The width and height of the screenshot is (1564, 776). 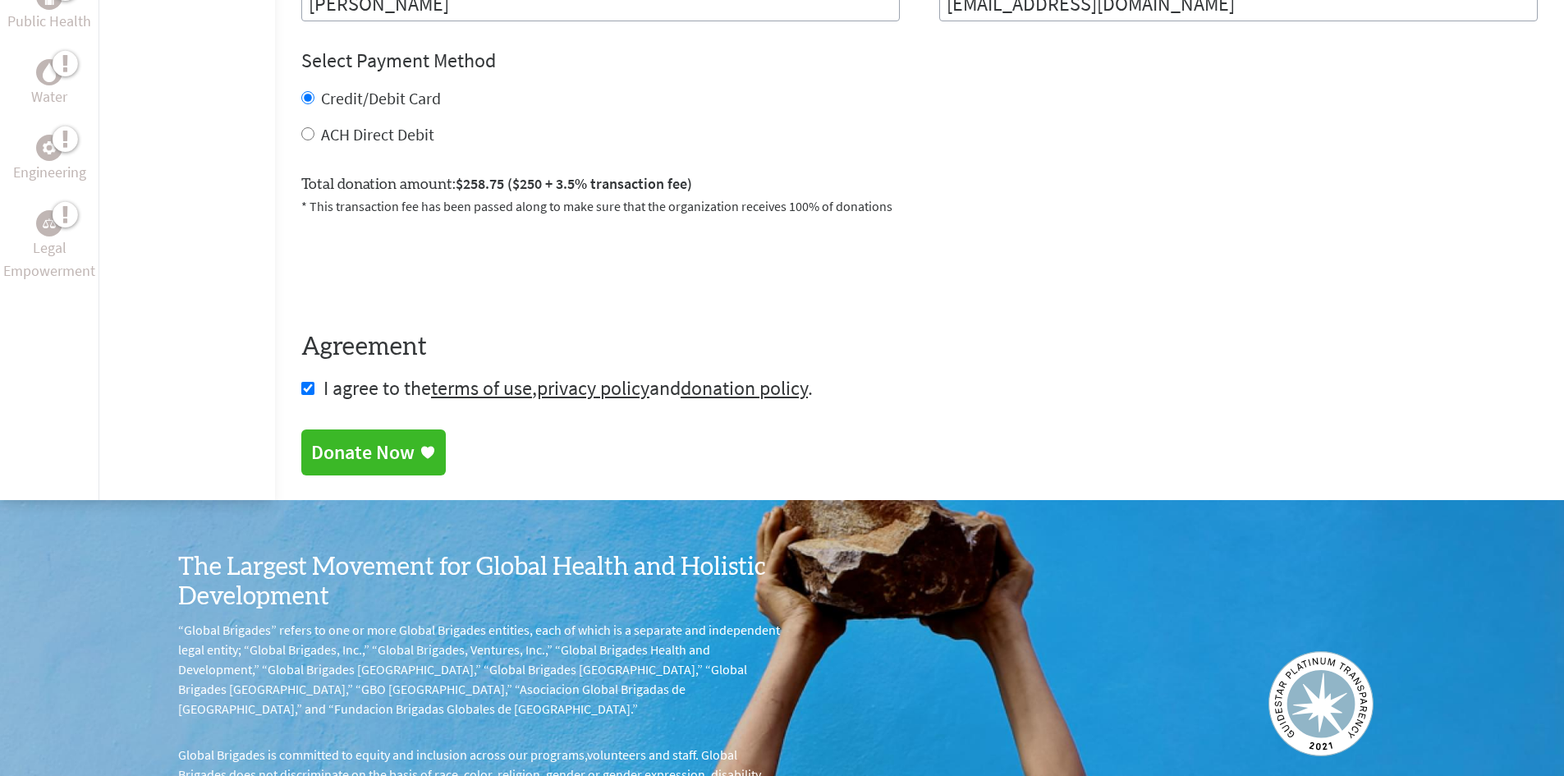 What do you see at coordinates (568, 388) in the screenshot?
I see `span: I agree to the , and .` at bounding box center [568, 388].